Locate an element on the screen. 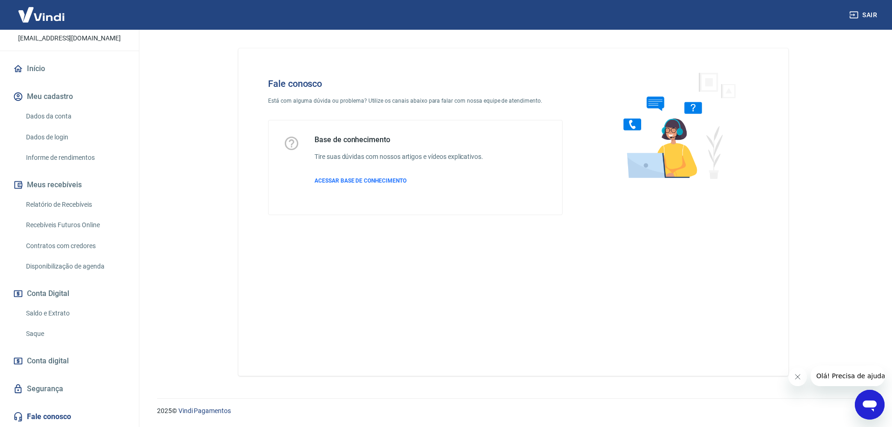 This screenshot has height=427, width=892. a: ACESSAR BASE DE CONHECIMENTO is located at coordinates (399, 181).